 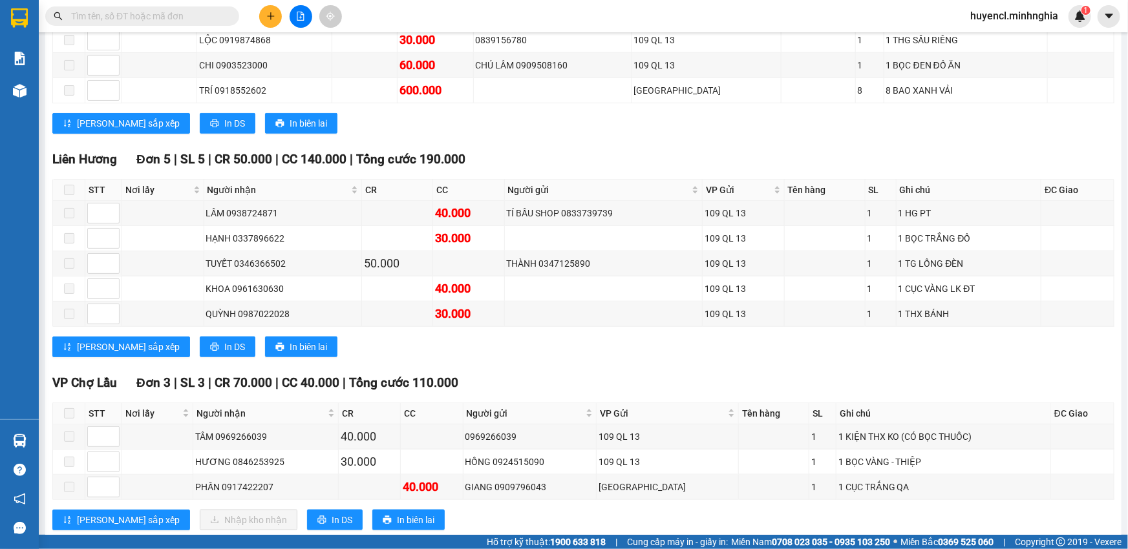 What do you see at coordinates (969, 264) in the screenshot?
I see `div: 1 TG LỒNG ĐÈN` at bounding box center [969, 264].